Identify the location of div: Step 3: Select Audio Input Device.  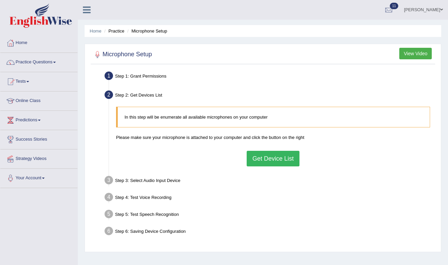
(270, 181).